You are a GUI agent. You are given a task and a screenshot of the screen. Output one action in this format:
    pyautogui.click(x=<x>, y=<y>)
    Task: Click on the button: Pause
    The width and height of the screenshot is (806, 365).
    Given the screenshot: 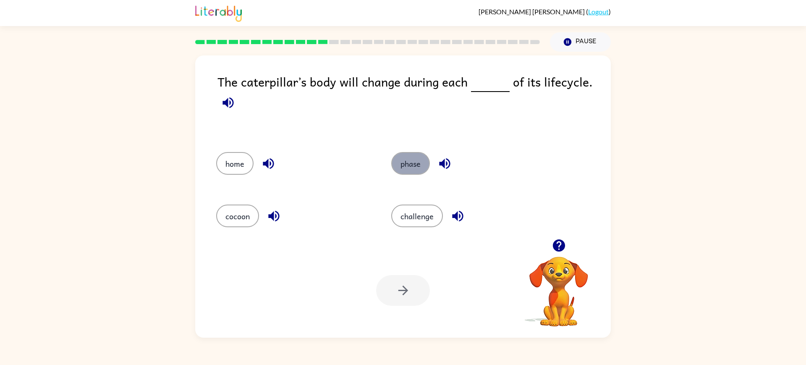 What is the action you would take?
    pyautogui.click(x=580, y=42)
    